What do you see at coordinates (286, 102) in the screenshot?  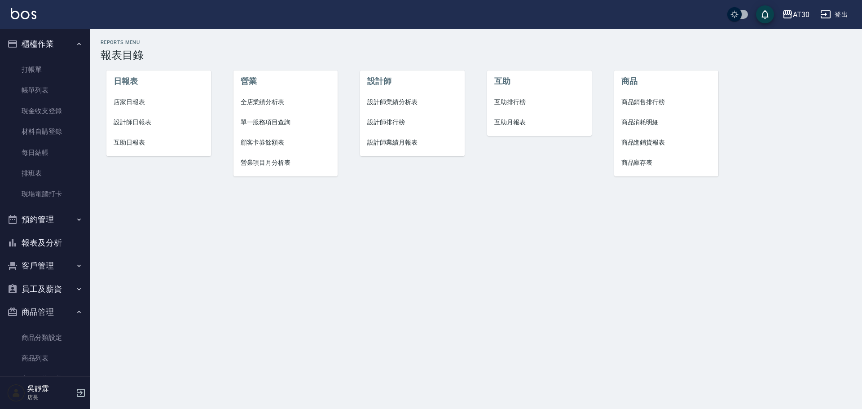 I see `a: 全店業績分析表` at bounding box center [286, 102].